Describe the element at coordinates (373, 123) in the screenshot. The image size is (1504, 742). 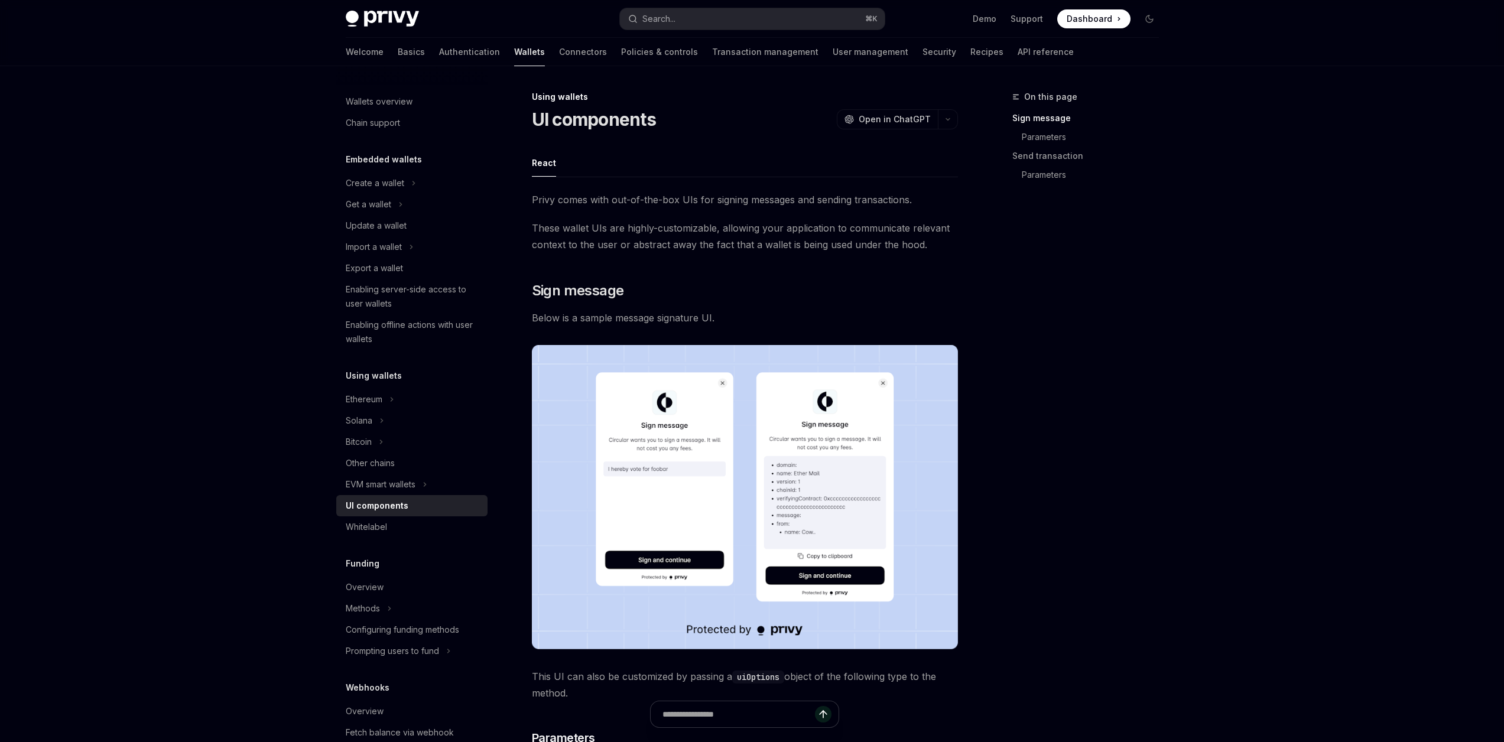
I see `div: Chain support` at that location.